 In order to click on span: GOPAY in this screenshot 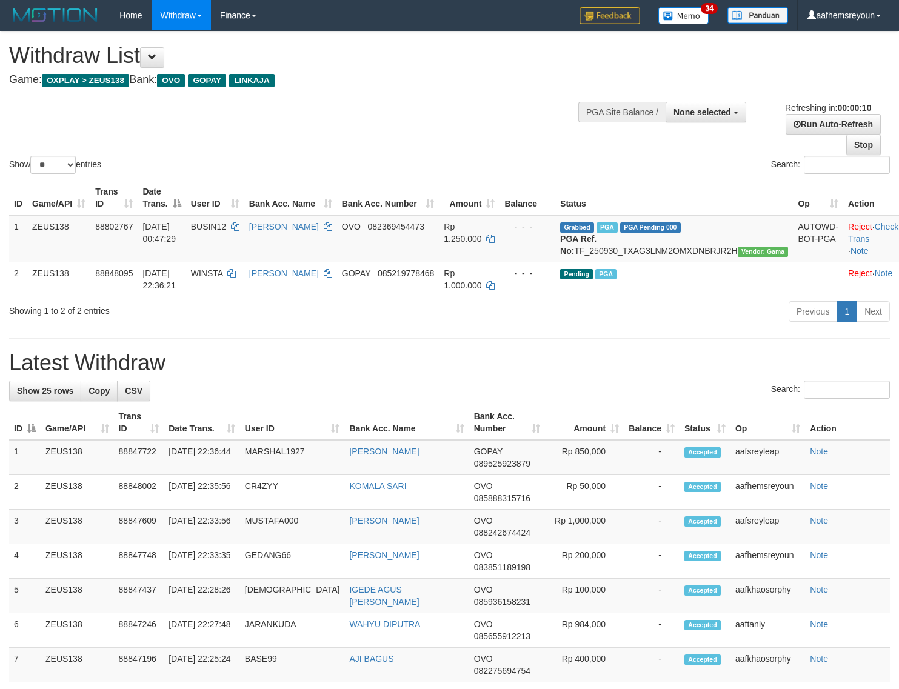, I will do `click(488, 452)`.